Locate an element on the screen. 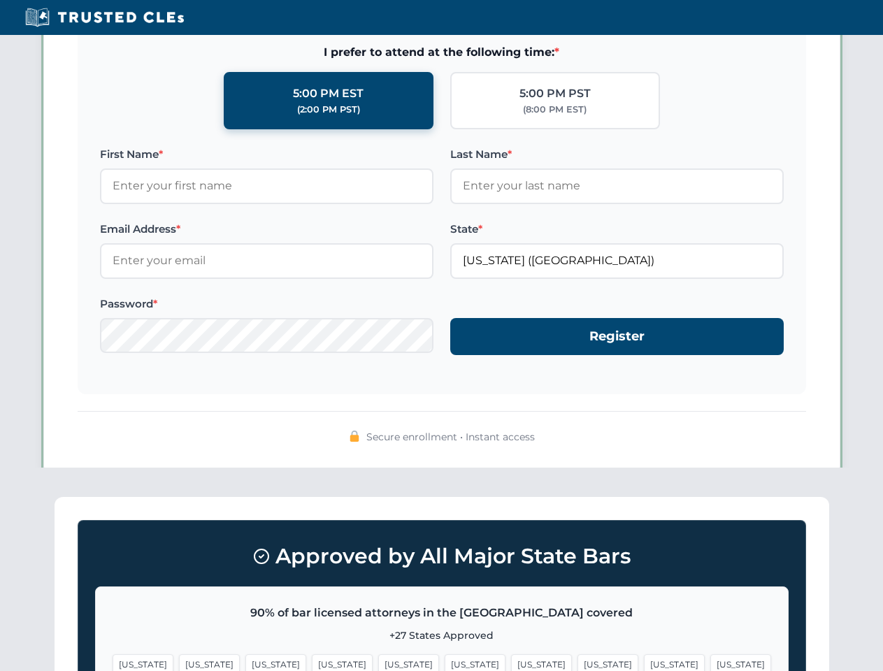 The height and width of the screenshot is (671, 883). div: (2:00 PM PST) is located at coordinates (328, 110).